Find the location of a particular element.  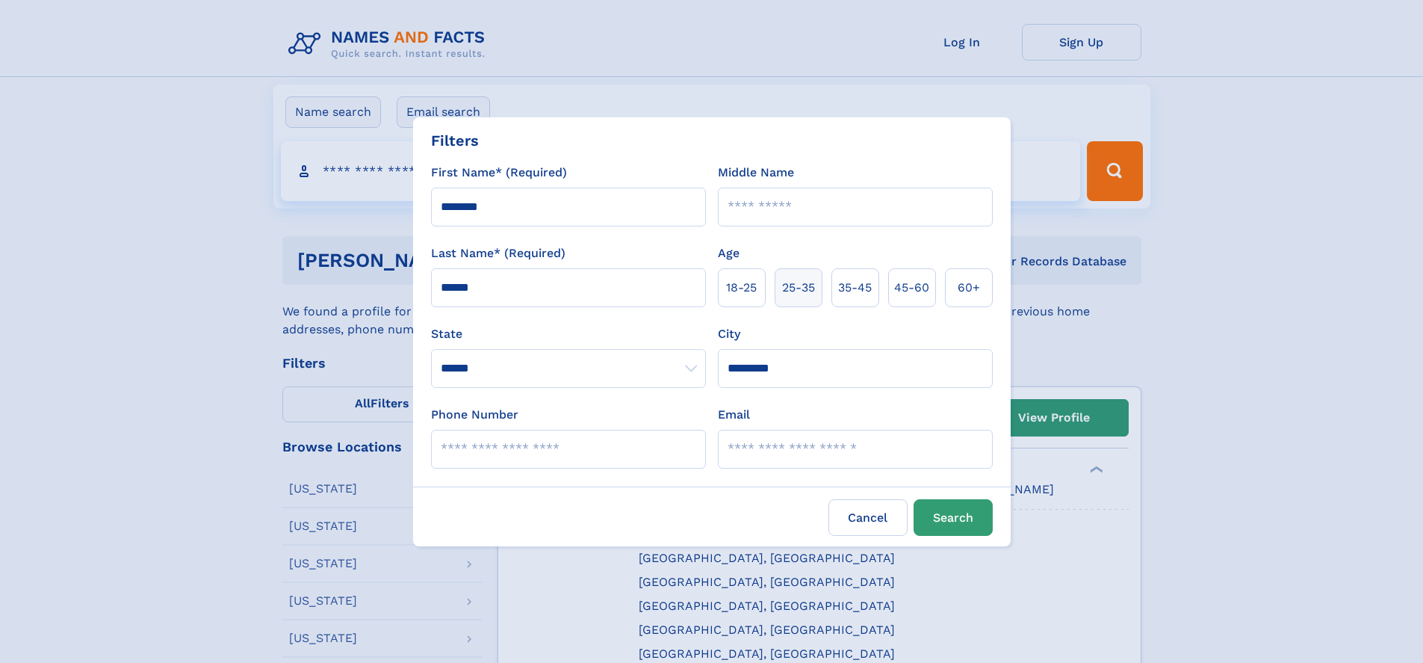

label: City is located at coordinates (729, 334).